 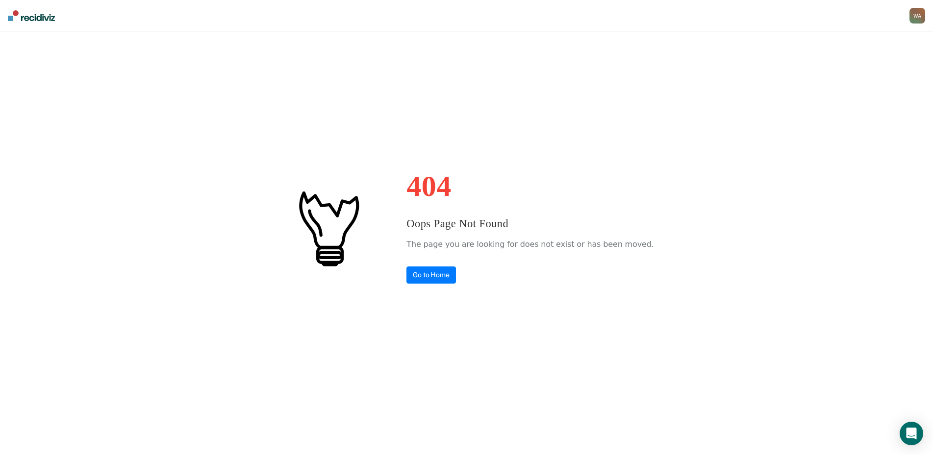 What do you see at coordinates (431, 275) in the screenshot?
I see `a: Go to Home` at bounding box center [431, 275].